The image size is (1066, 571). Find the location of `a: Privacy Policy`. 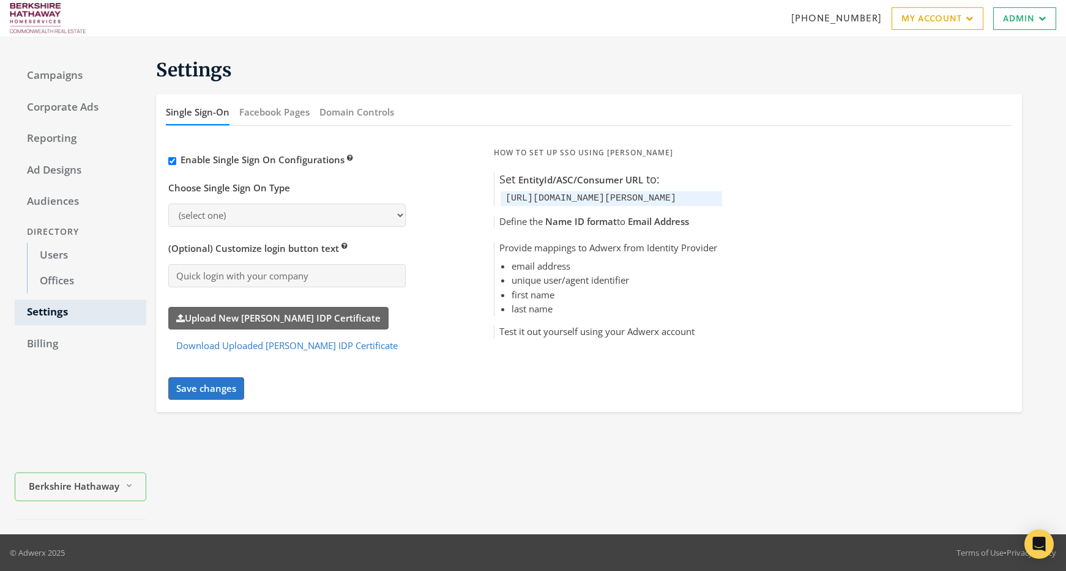

a: Privacy Policy is located at coordinates (1031, 553).